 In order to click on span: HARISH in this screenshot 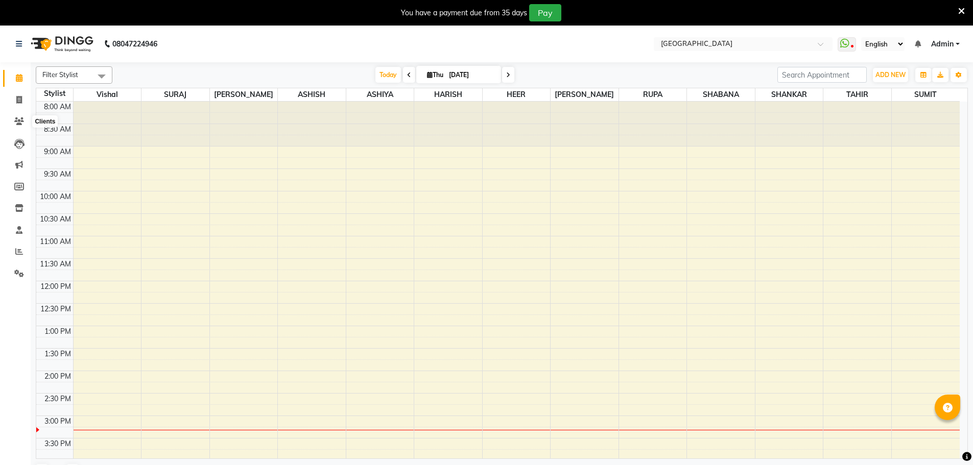, I will do `click(448, 95)`.